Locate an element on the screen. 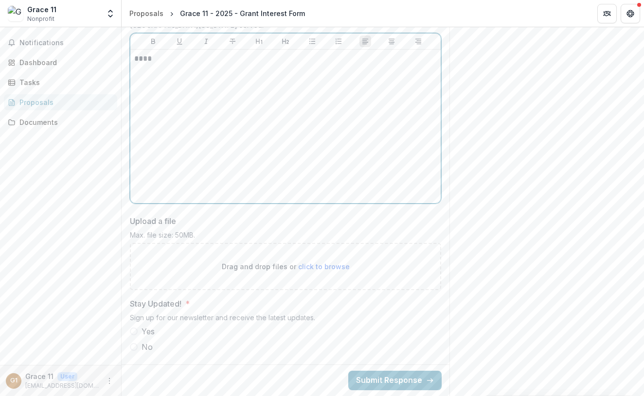 This screenshot has height=396, width=644. button: Bold is located at coordinates (153, 41).